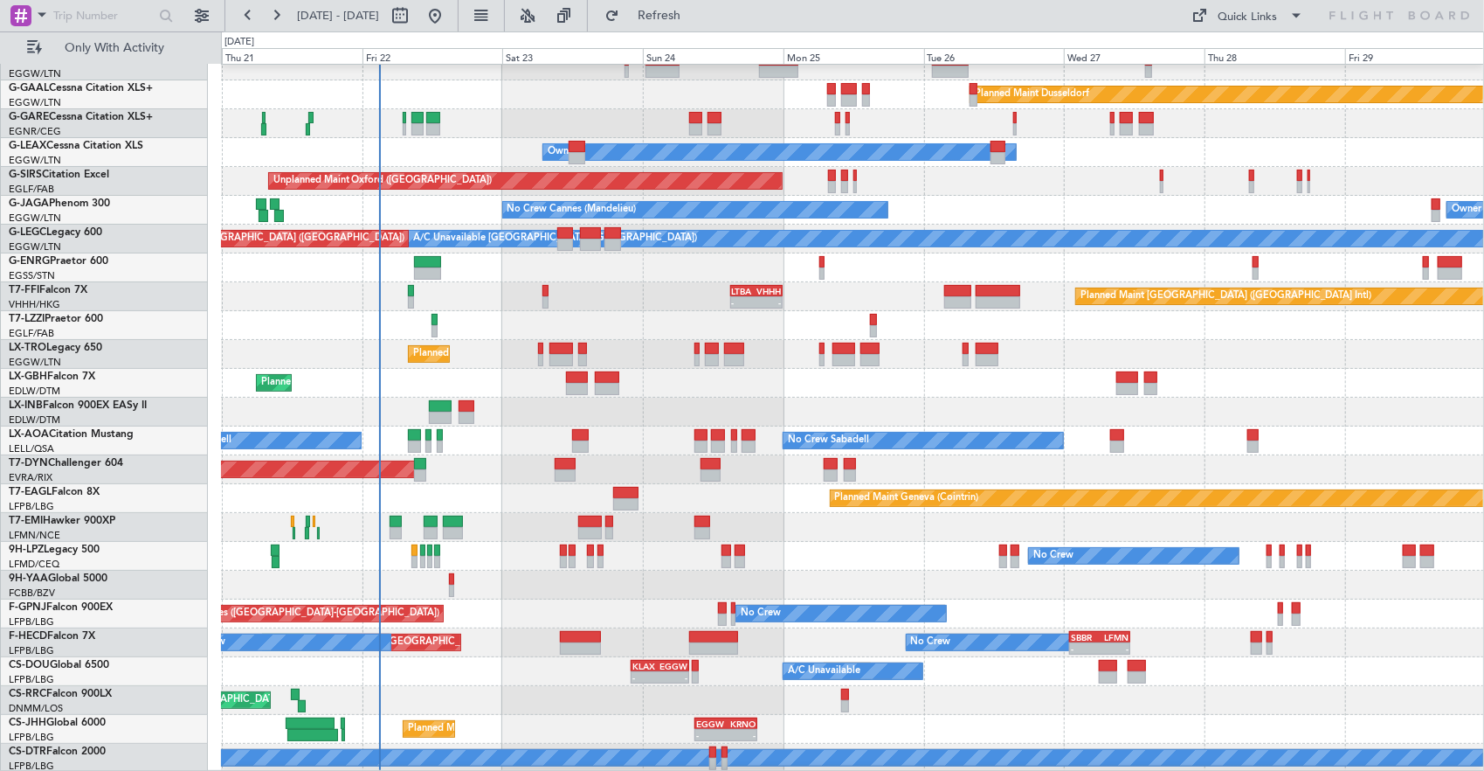 The image size is (1484, 771). Describe the element at coordinates (60, 694) in the screenshot. I see `a: CS-RRCFalcon 900LX` at that location.